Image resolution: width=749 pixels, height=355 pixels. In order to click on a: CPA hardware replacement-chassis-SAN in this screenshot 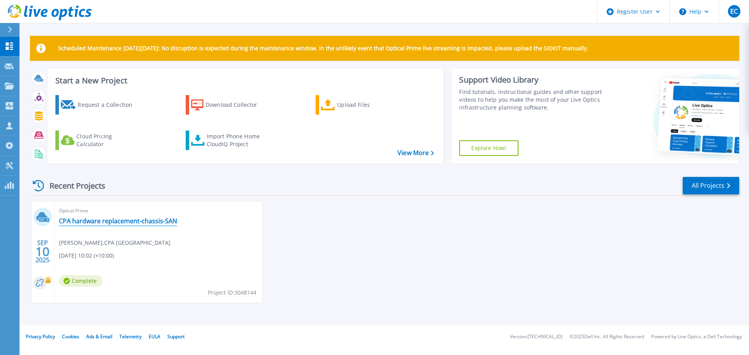, I will do `click(118, 221)`.